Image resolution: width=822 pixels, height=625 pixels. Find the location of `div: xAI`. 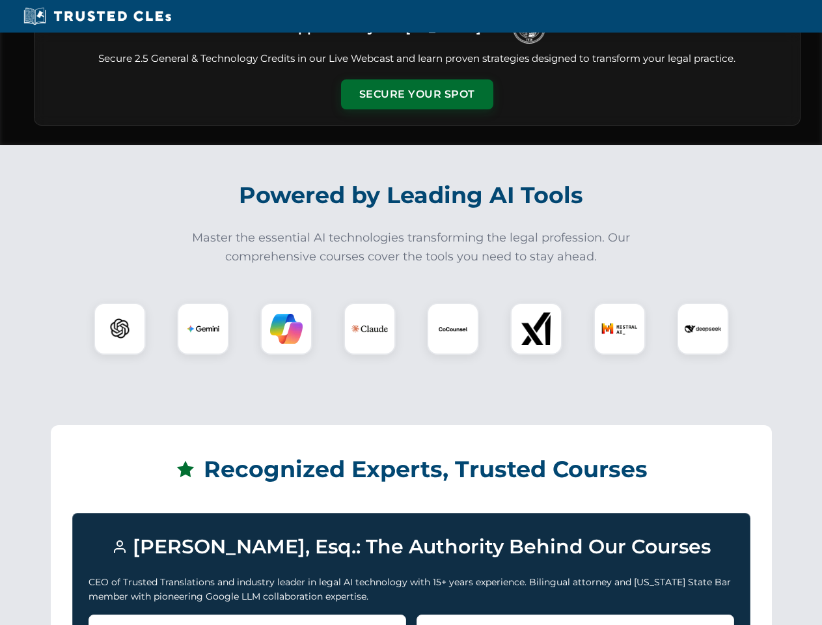

div: xAI is located at coordinates (536, 329).